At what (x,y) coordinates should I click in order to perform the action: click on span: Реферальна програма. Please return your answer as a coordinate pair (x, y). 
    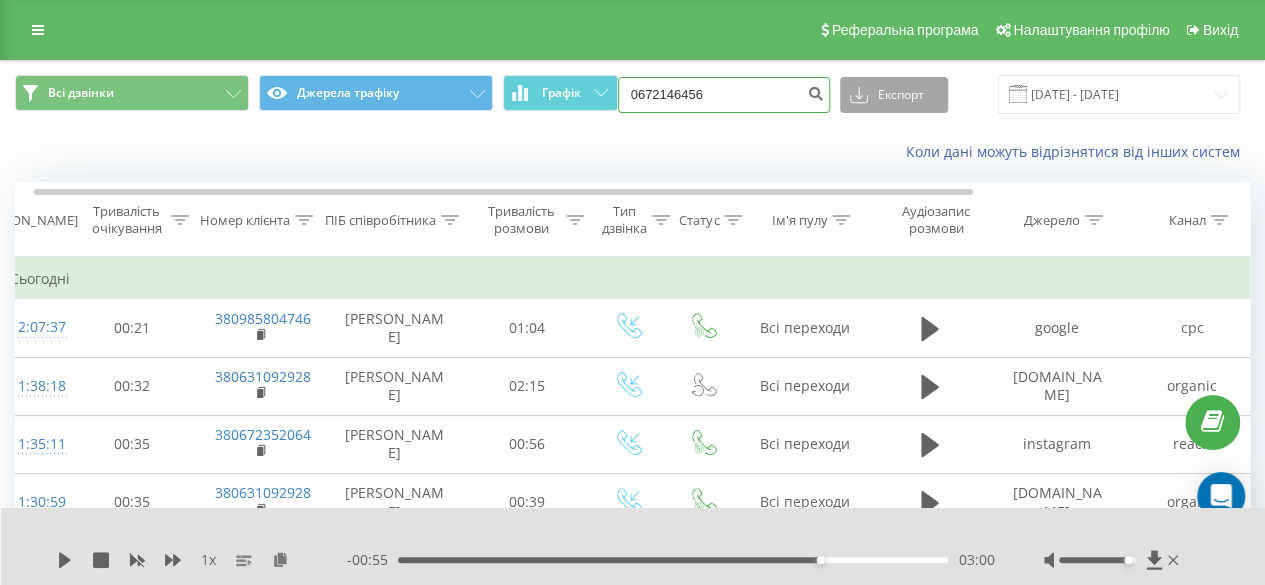
    Looking at the image, I should click on (905, 30).